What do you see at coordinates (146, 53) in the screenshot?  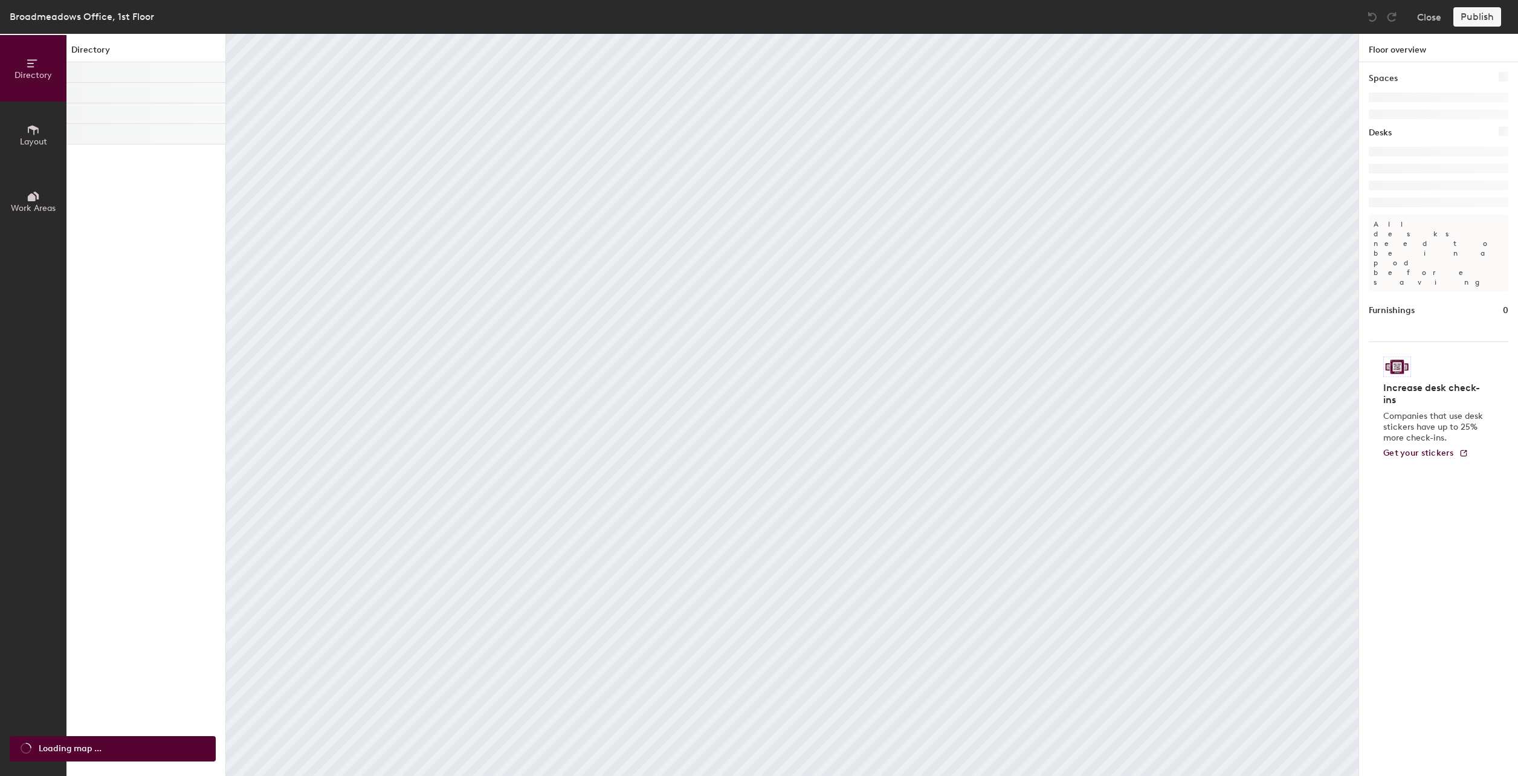 I see `h1: Directory` at bounding box center [146, 53].